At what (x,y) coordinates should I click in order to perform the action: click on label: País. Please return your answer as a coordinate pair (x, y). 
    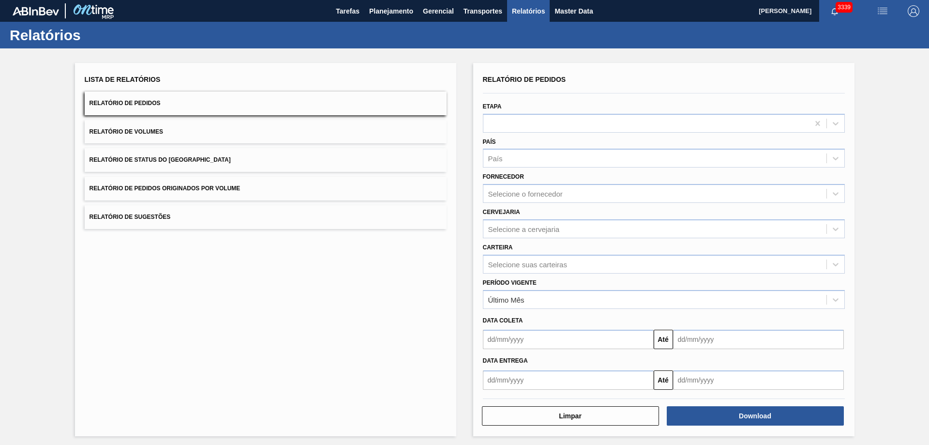
    Looking at the image, I should click on (489, 142).